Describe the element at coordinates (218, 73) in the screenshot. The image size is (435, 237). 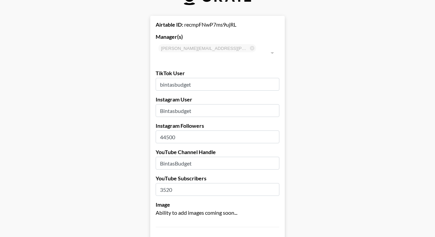
I see `label: TikTok User` at that location.